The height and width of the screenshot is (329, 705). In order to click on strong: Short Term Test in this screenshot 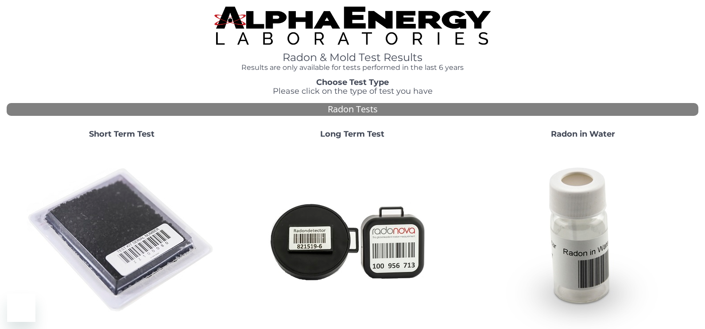, I will do `click(122, 134)`.